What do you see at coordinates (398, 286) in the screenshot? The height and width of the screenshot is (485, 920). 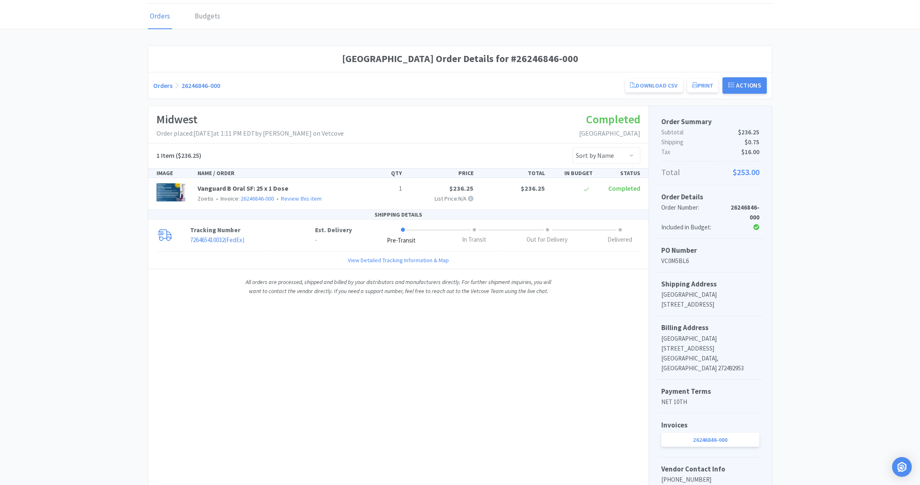 I see `i: All orders are processed, shipped and billed by your distributors and manufacturers directly. For...` at bounding box center [398, 286].